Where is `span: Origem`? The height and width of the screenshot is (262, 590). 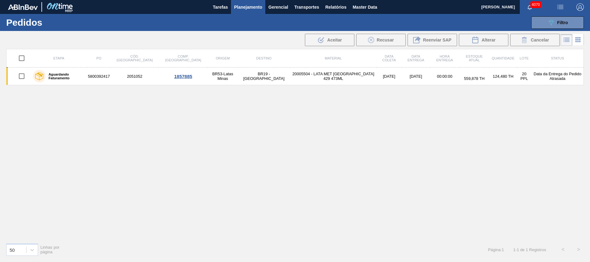
span: Origem is located at coordinates (223, 58).